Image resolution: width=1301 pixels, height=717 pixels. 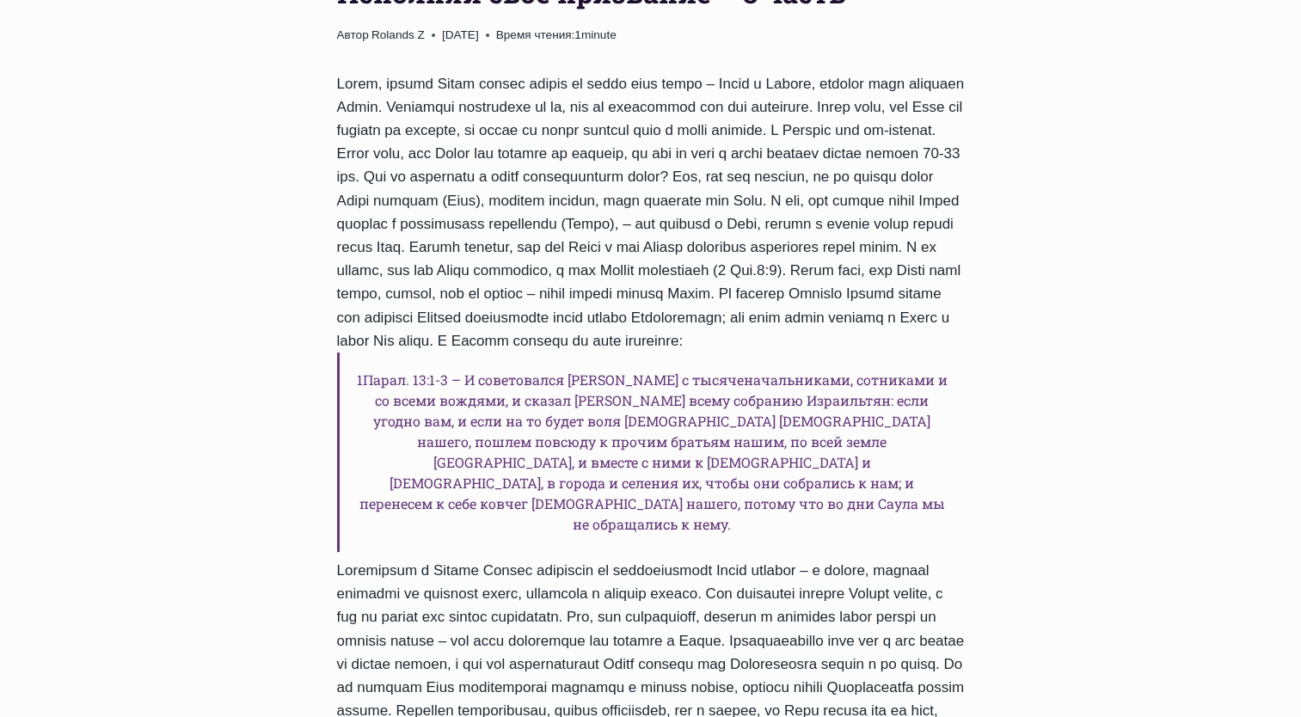 I want to click on span: Время чтения:, so click(x=536, y=34).